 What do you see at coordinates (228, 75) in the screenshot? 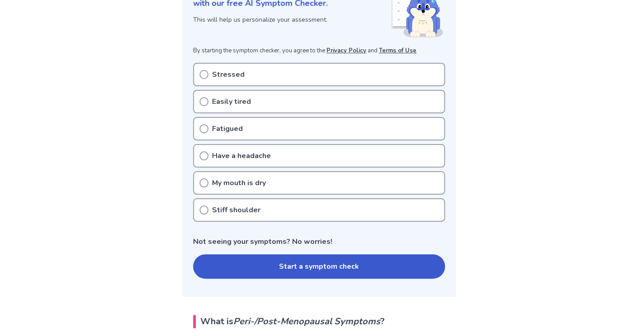
I see `p: Stressed` at bounding box center [228, 75].